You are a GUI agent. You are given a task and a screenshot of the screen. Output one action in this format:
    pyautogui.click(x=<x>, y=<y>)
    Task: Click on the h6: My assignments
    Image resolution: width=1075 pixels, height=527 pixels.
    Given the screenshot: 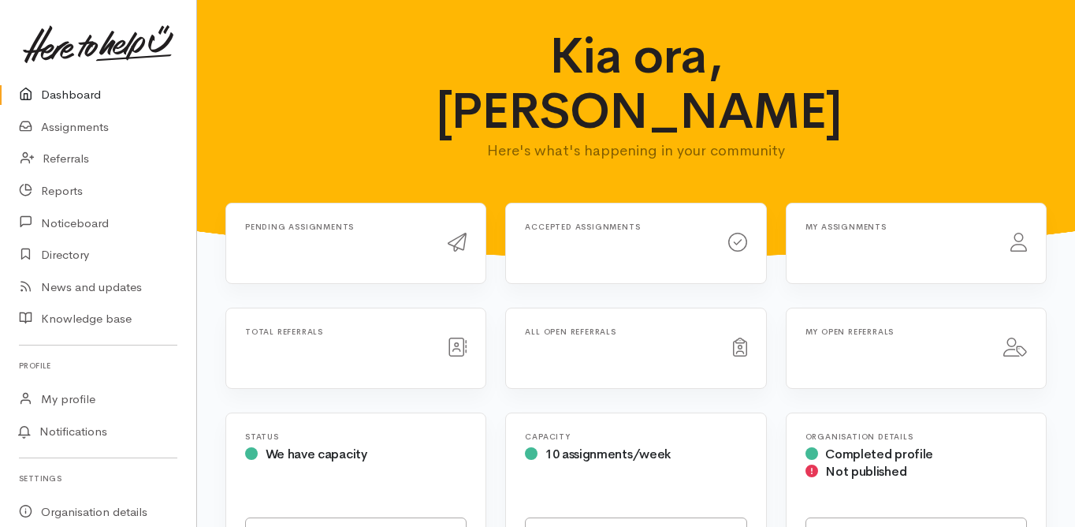 What is the action you would take?
    pyautogui.click(x=899, y=226)
    